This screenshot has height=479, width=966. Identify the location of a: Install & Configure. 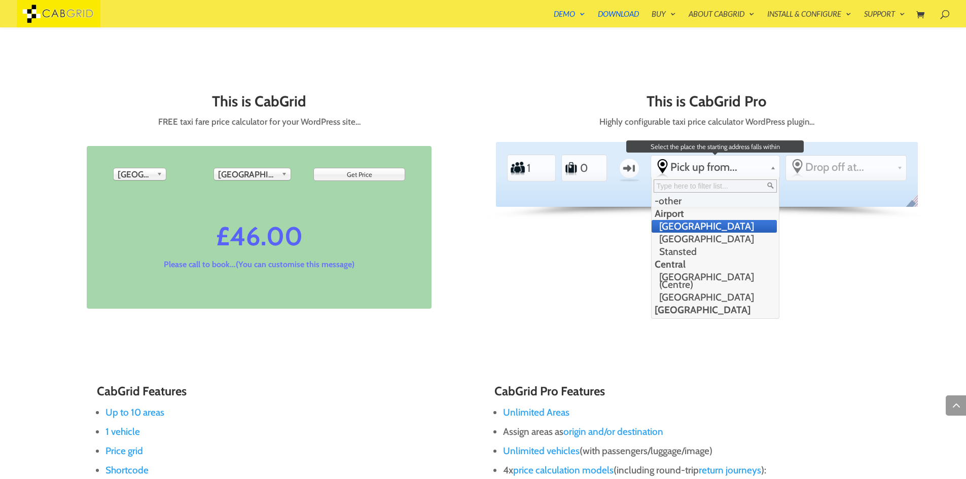
(810, 19).